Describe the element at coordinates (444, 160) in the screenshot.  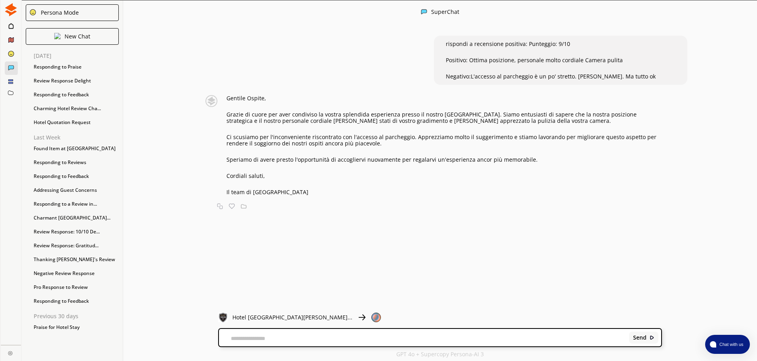
I see `p: Speriamo di avere presto l'opportunità di accogliervi nuovamente per regalarvi un'esperienza anco...` at that location.